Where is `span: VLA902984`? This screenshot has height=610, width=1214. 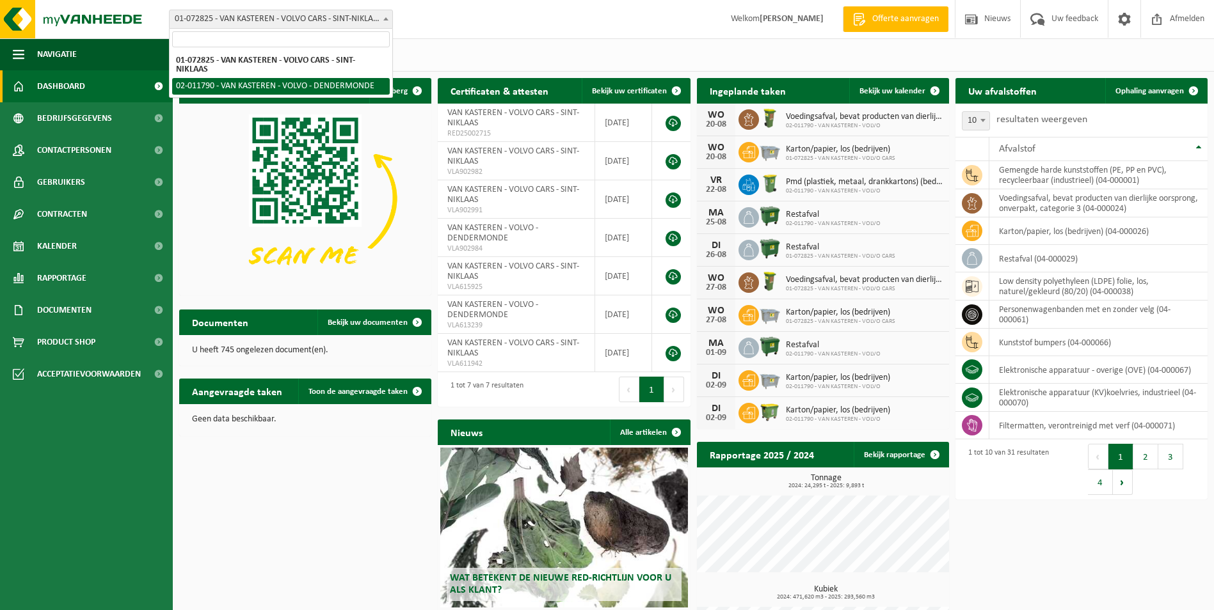 span: VLA902984 is located at coordinates (516, 249).